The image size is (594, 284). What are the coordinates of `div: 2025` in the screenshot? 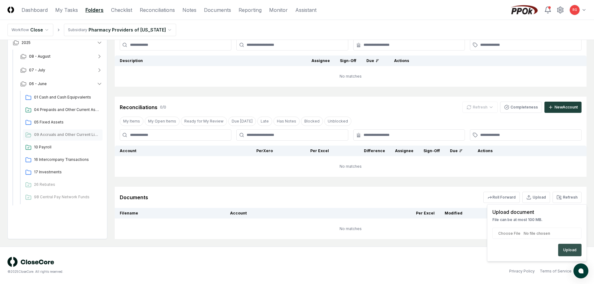 It's located at (58, 128).